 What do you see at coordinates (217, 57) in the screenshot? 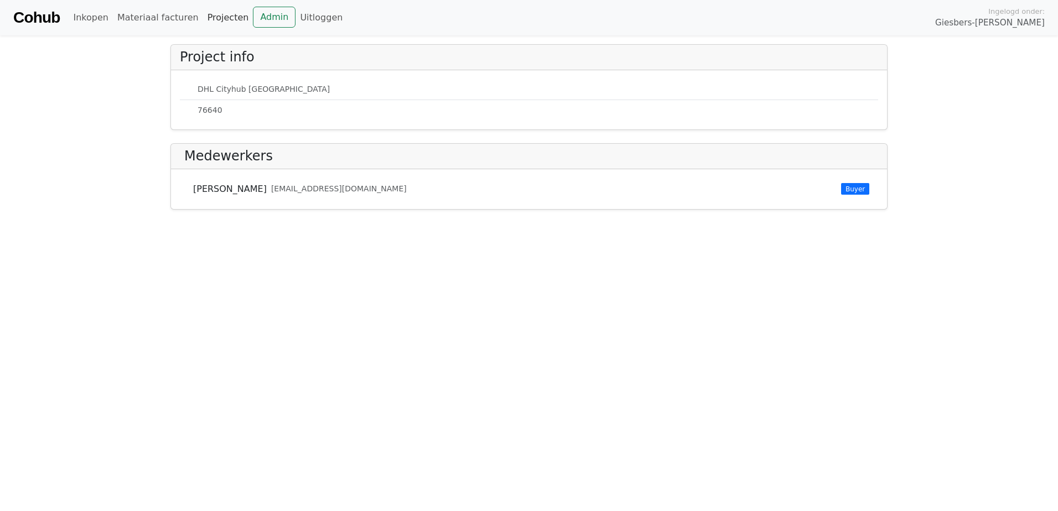
I see `h4: Project info` at bounding box center [217, 57].